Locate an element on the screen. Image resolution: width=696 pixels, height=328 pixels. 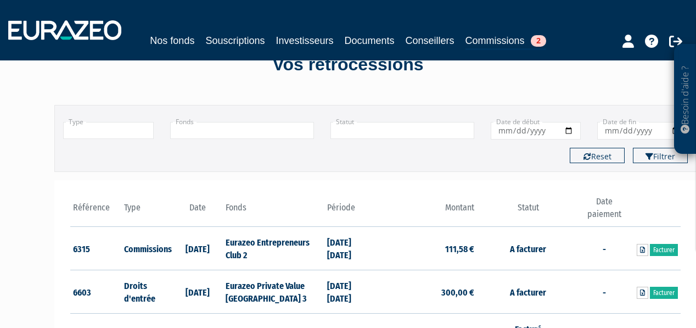
a: Documents is located at coordinates (369, 41).